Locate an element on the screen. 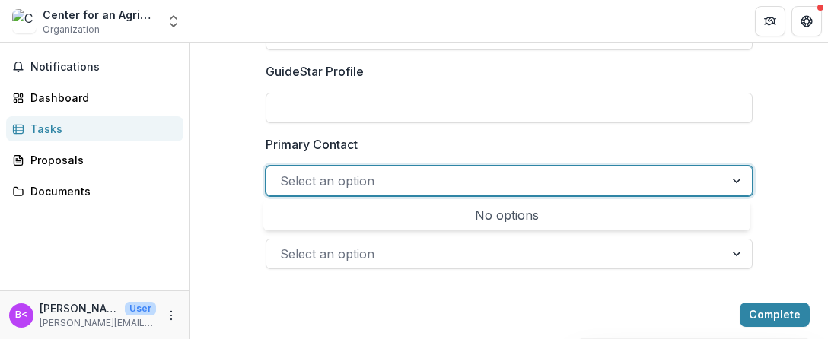 The image size is (828, 339). button: More is located at coordinates (171, 316).